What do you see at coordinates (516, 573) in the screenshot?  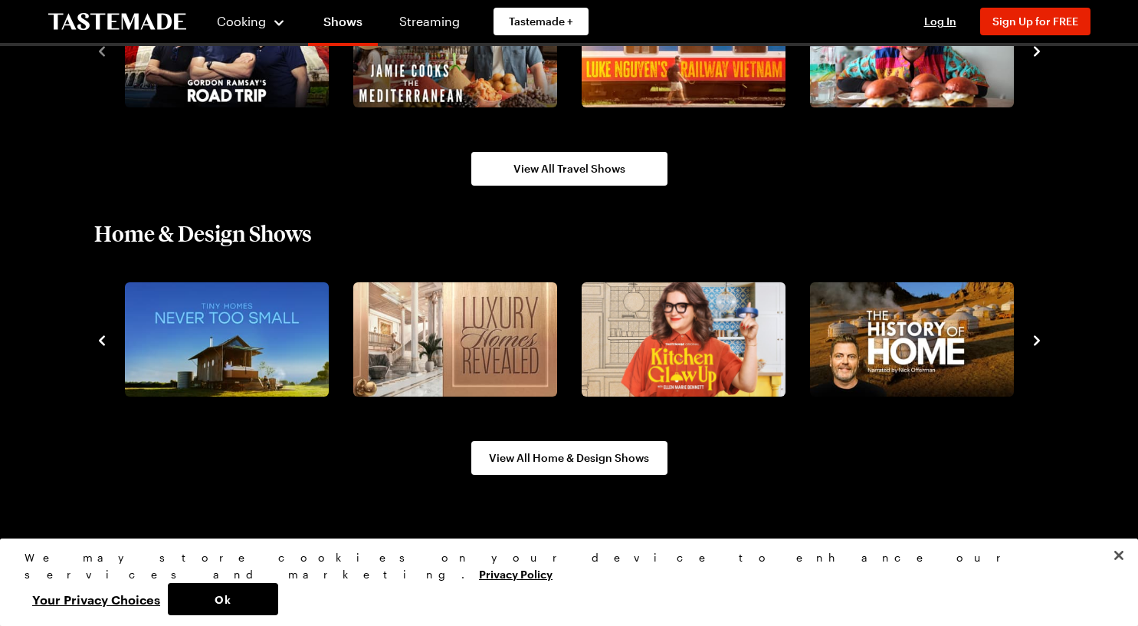 I see `a: More information about your privacy, opens in a new tab` at bounding box center [516, 573].